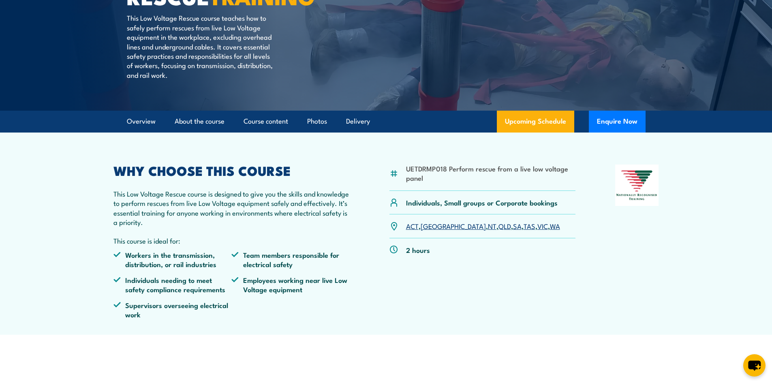  Describe the element at coordinates (173, 285) in the screenshot. I see `li: Individuals needing to meet safety compliance requirements` at that location.